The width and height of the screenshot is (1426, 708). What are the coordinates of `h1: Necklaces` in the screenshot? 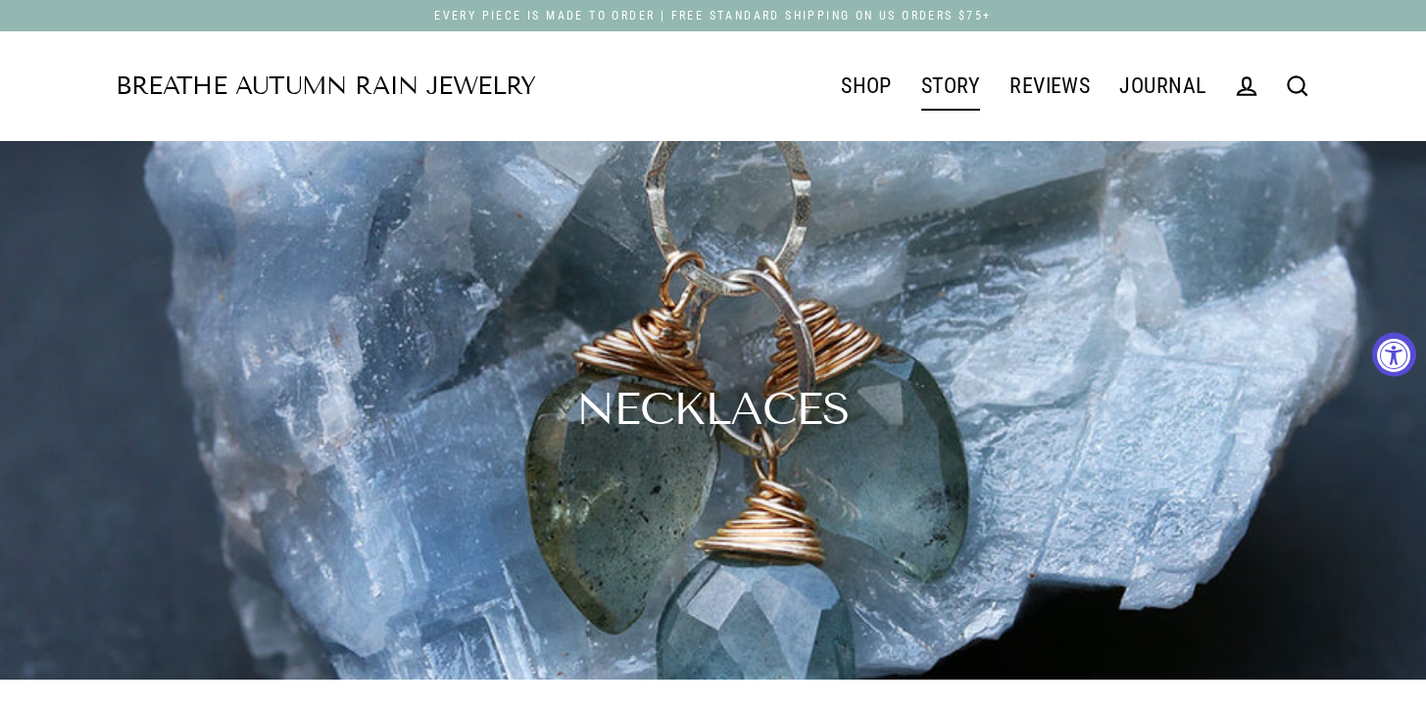 It's located at (712, 410).